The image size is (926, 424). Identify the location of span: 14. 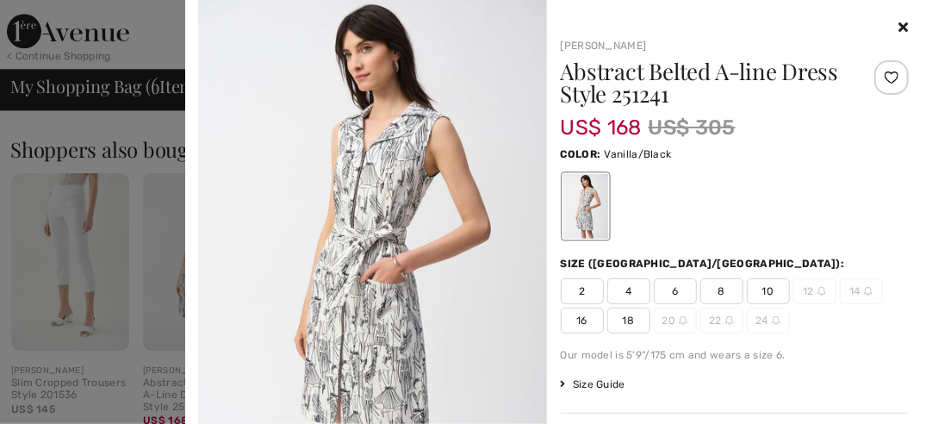
(861, 291).